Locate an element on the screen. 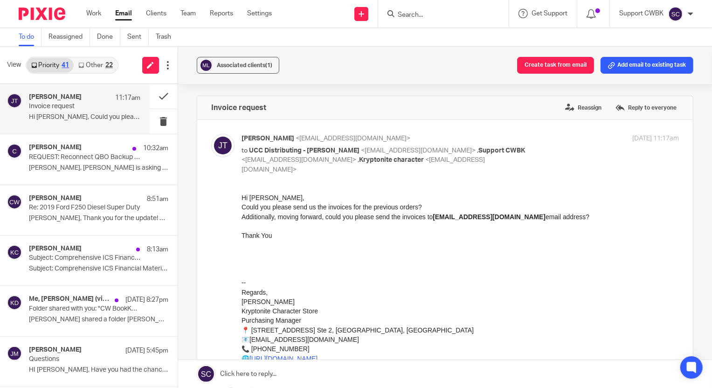 The height and width of the screenshot is (388, 712). p: 8:13am is located at coordinates (158, 249).